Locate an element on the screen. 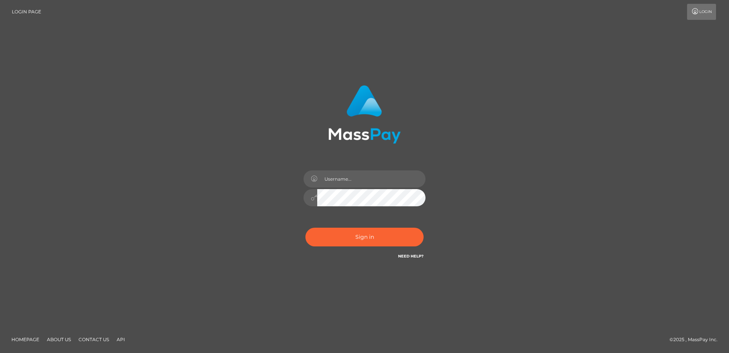  a: Login Page is located at coordinates (26, 12).